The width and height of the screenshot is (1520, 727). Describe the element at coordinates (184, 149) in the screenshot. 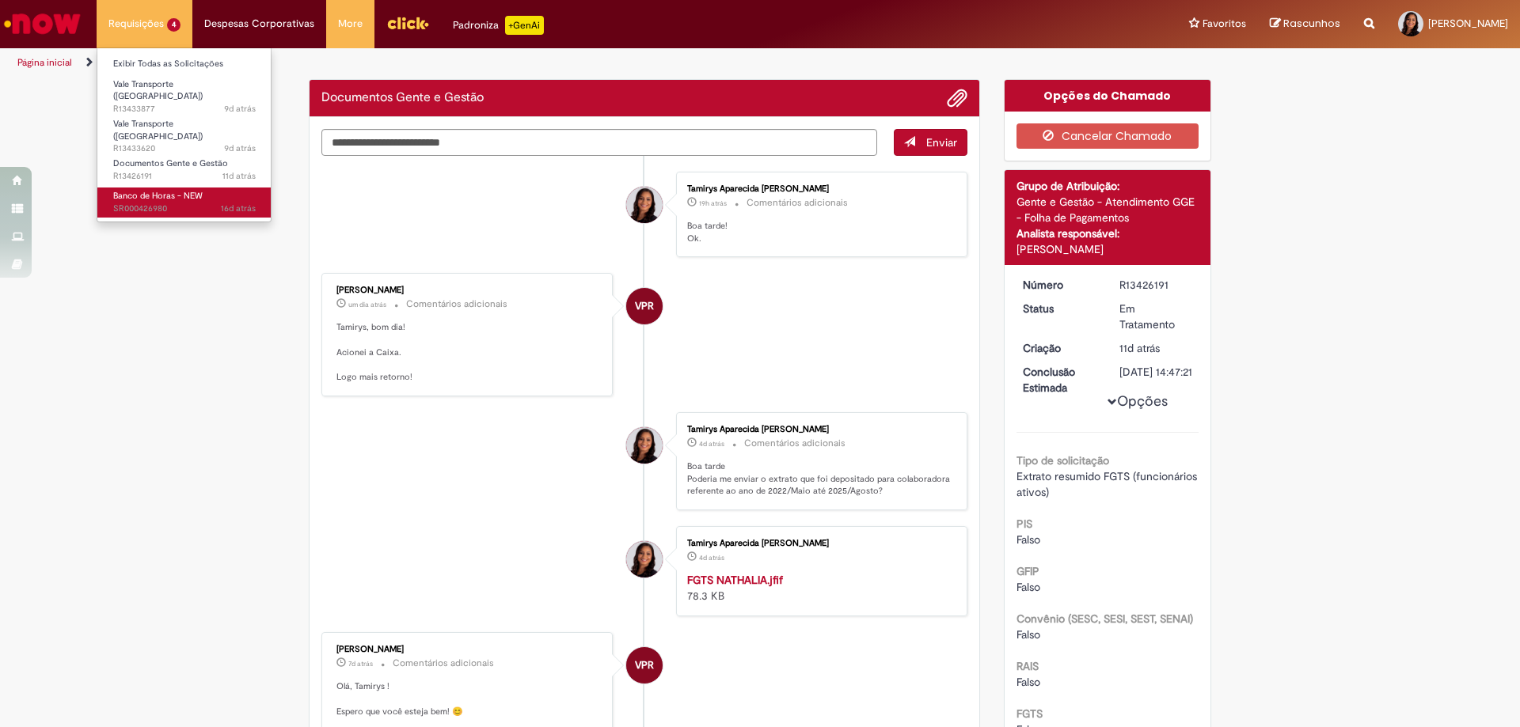

I see `span: R13433620` at that location.